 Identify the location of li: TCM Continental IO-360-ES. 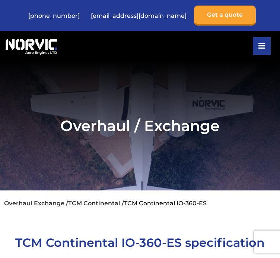
(165, 203).